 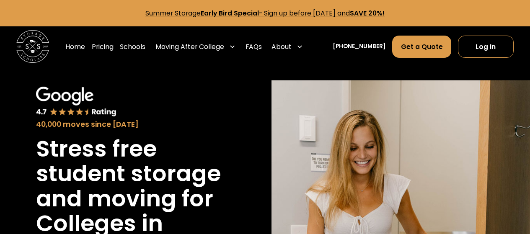 What do you see at coordinates (133, 47) in the screenshot?
I see `a: Schools` at bounding box center [133, 47].